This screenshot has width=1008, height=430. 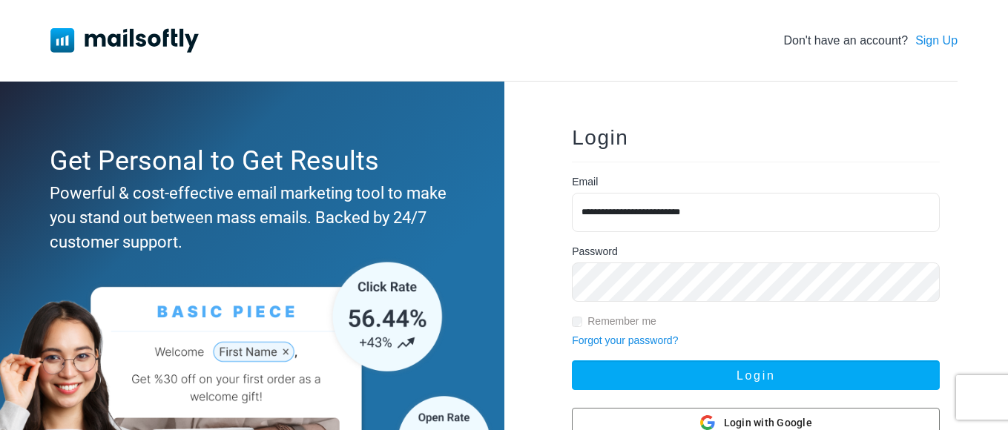 What do you see at coordinates (621, 321) in the screenshot?
I see `label: Remember me` at bounding box center [621, 321].